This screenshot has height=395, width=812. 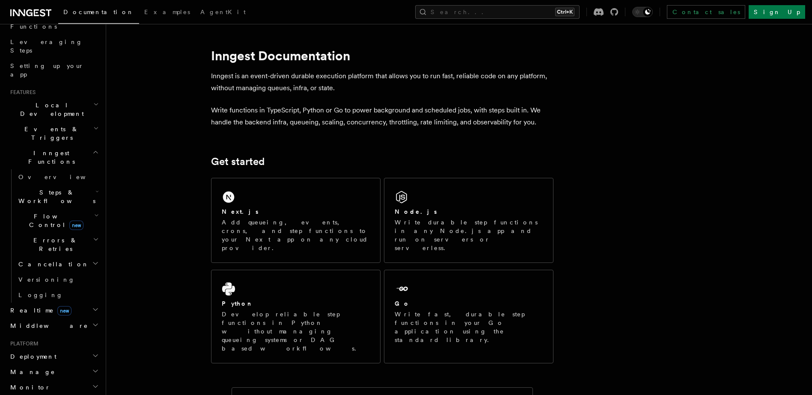 I want to click on span: Setting up your app, so click(x=47, y=70).